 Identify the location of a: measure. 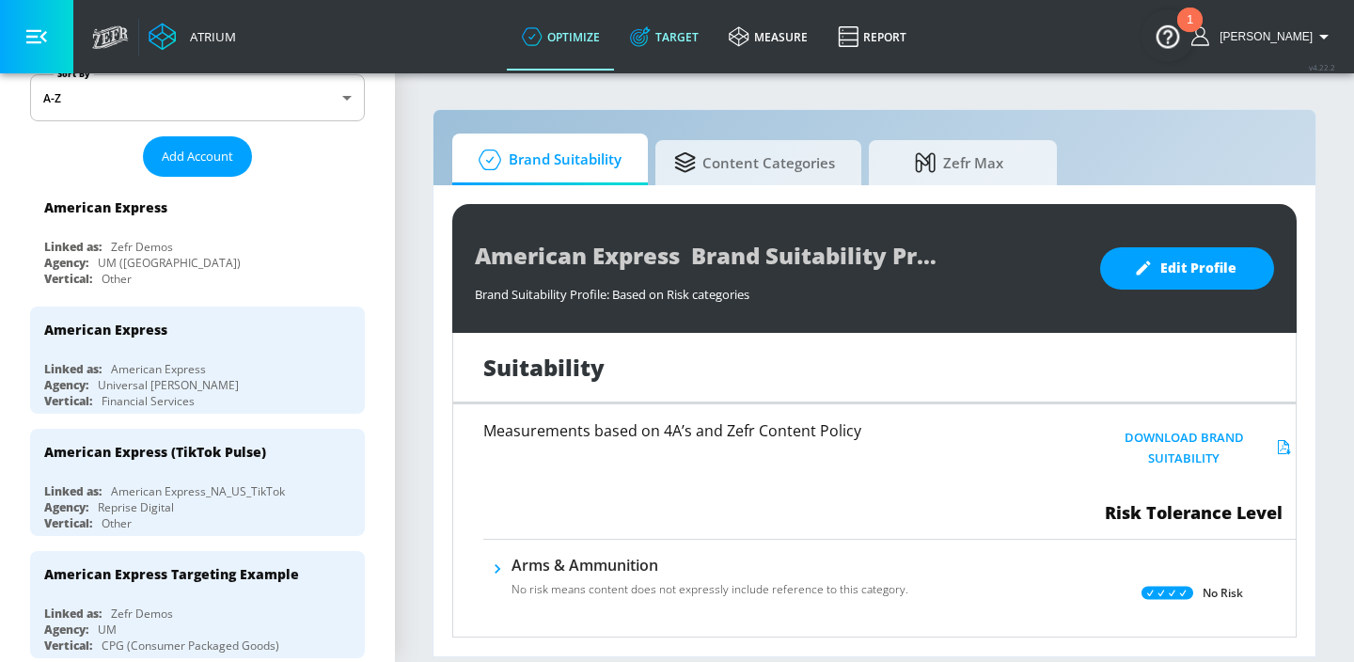
(768, 37).